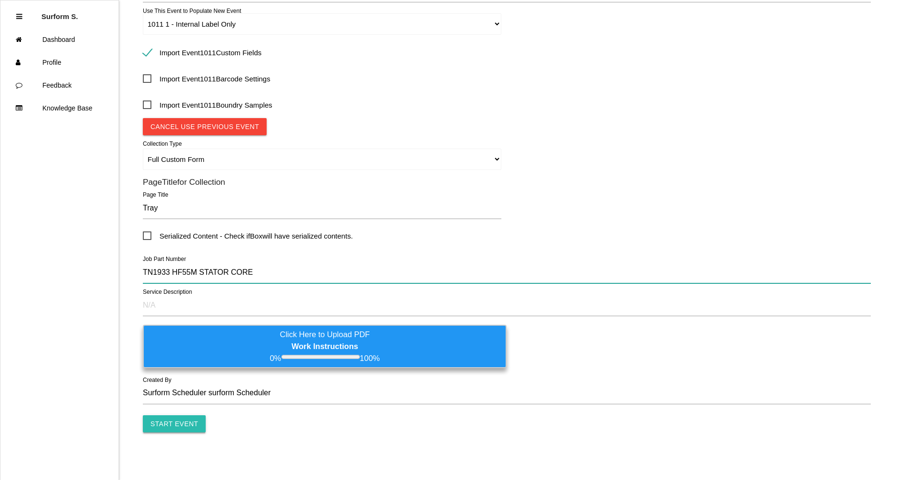  Describe the element at coordinates (164, 259) in the screenshot. I see `label: Job Part Number` at that location.